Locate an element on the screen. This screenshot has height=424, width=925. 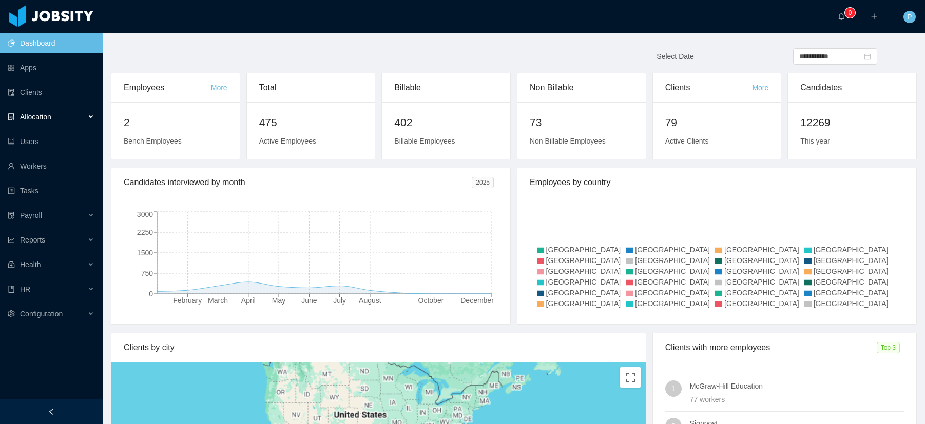
tspan: July is located at coordinates (339, 301).